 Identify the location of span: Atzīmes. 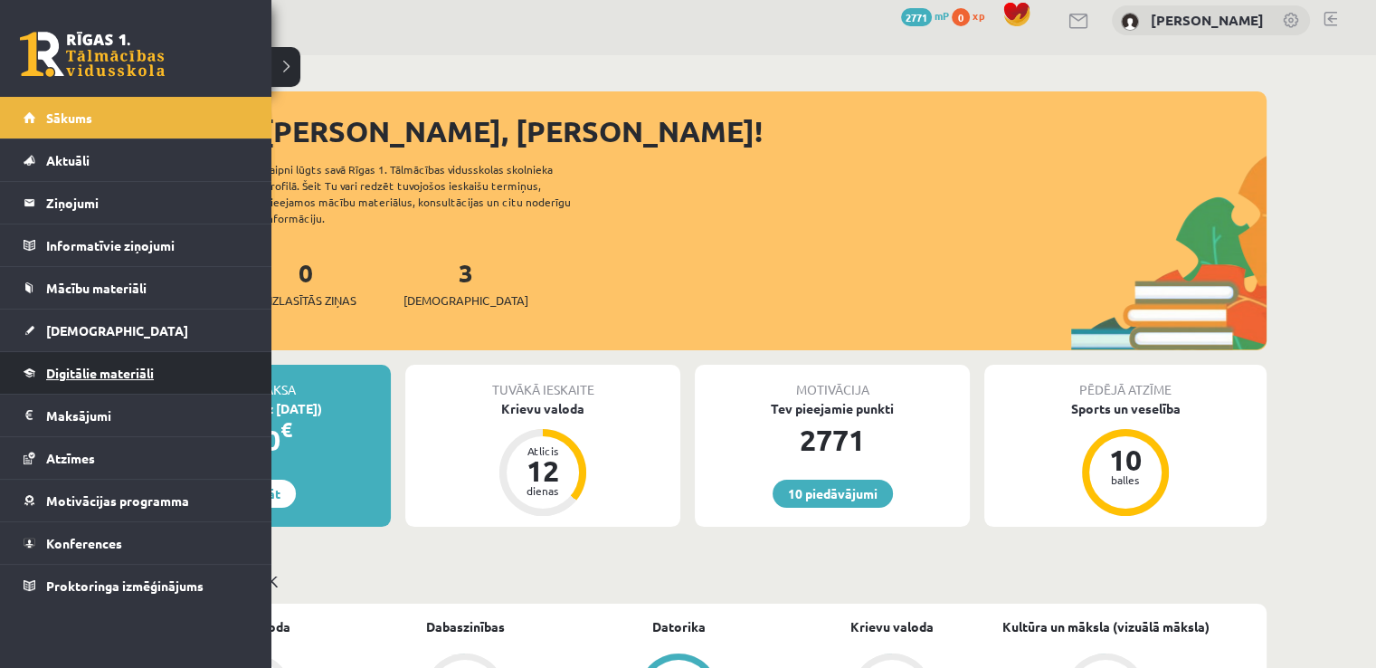
(71, 458).